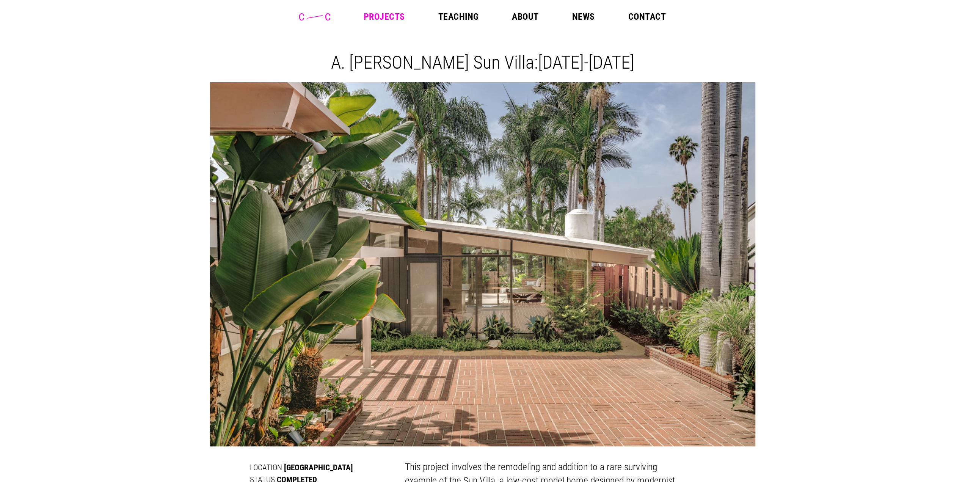 This screenshot has height=482, width=965. Describe the element at coordinates (458, 17) in the screenshot. I see `a: Teaching` at that location.